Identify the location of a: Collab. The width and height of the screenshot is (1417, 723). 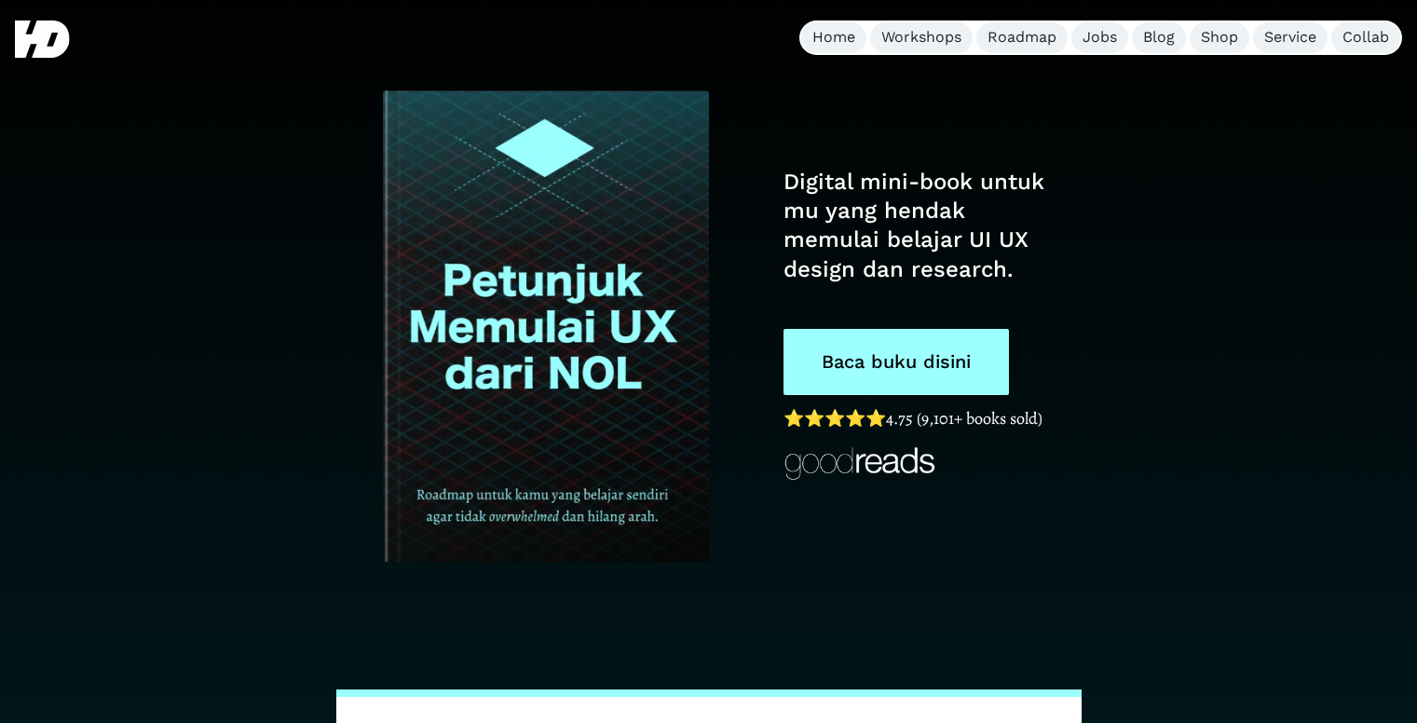
(1365, 37).